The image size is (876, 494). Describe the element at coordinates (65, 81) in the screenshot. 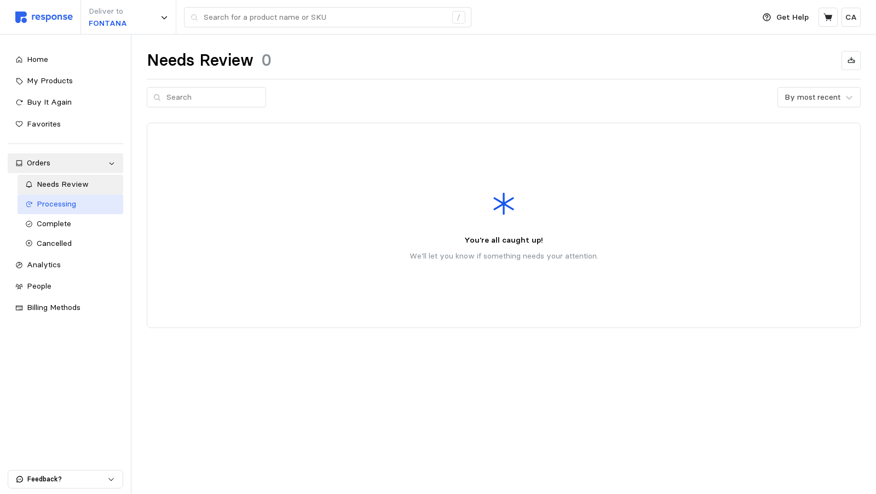

I see `a: My Products` at that location.